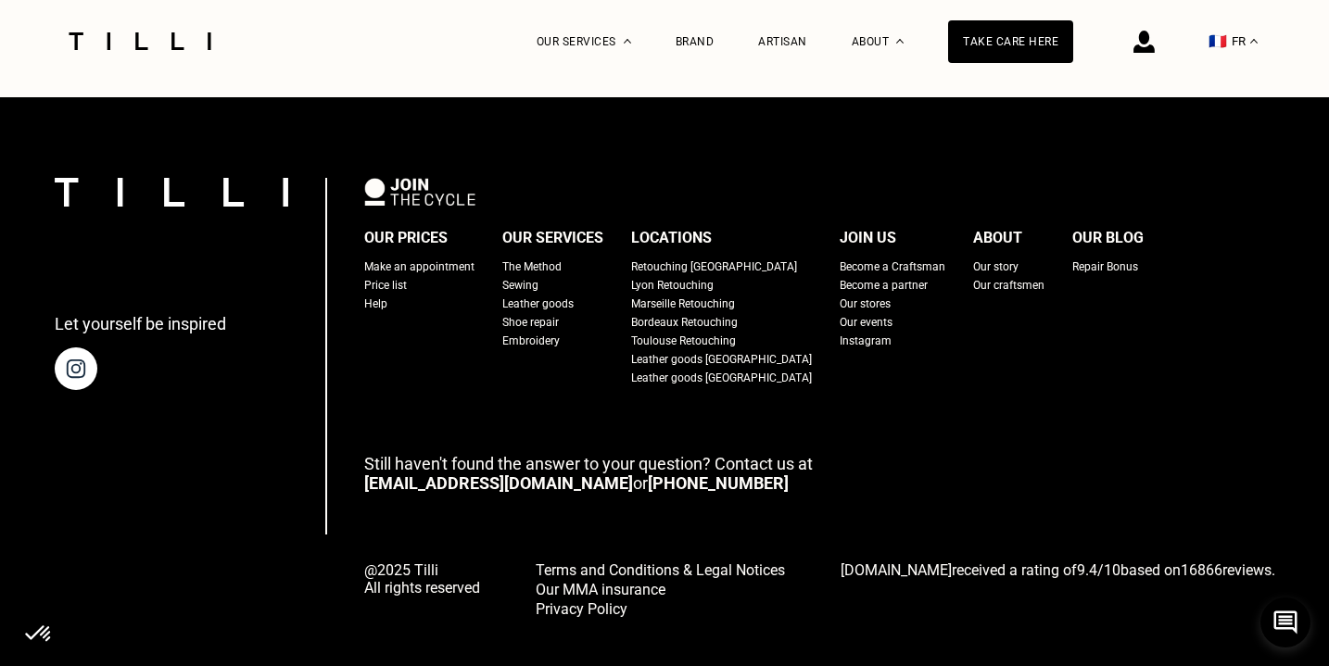 This screenshot has height=666, width=1329. What do you see at coordinates (684, 323) in the screenshot?
I see `a: Bordeaux Retouching` at bounding box center [684, 323].